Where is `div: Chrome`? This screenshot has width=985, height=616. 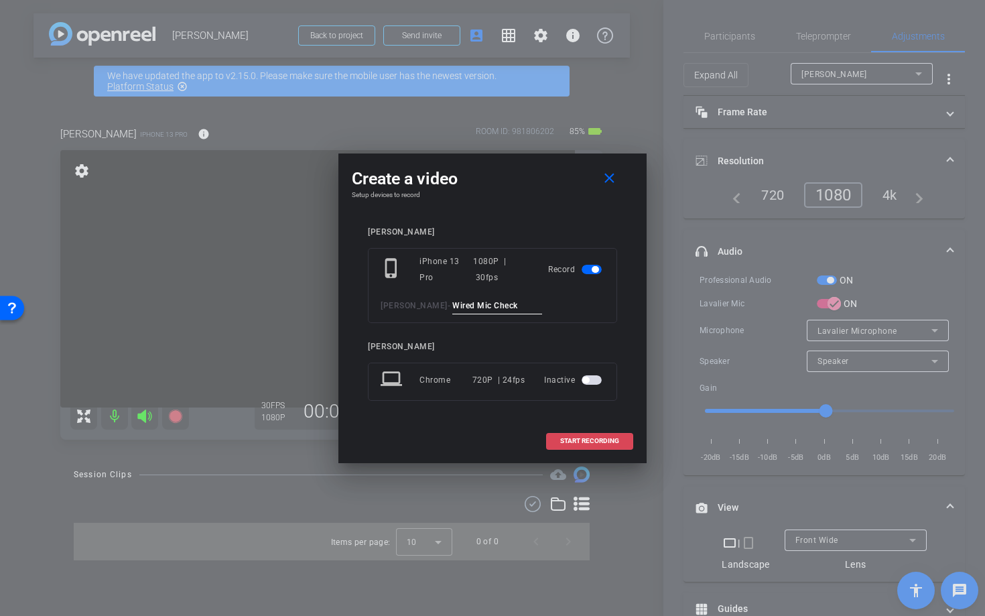 div: Chrome is located at coordinates (446, 380).